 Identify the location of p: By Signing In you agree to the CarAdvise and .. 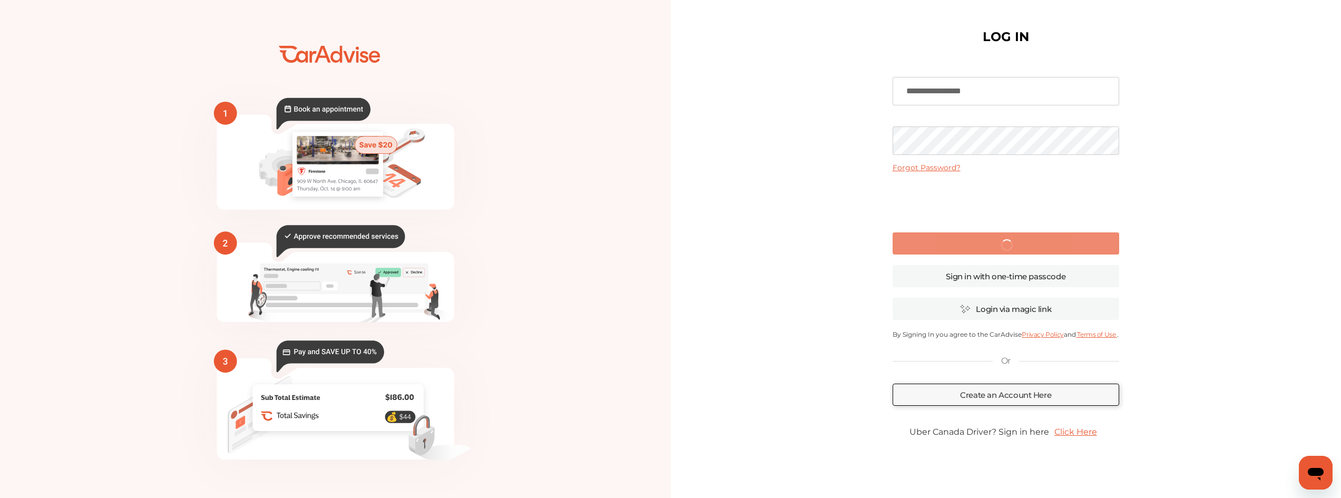
(1006, 334).